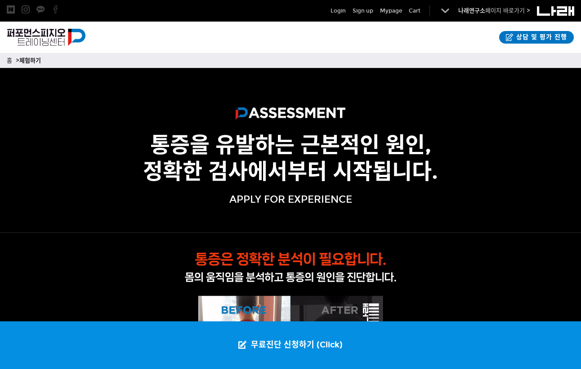  I want to click on a: Mypage, so click(391, 11).